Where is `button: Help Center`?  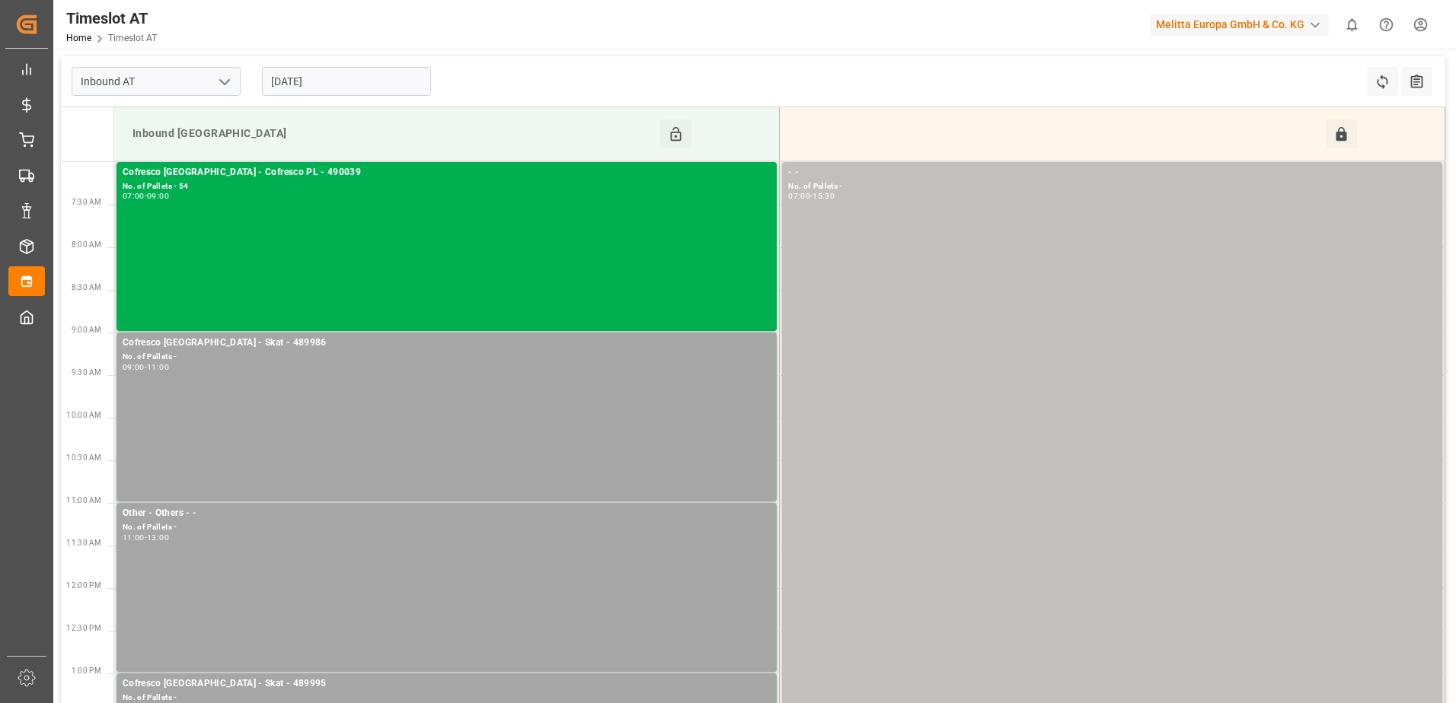
button: Help Center is located at coordinates (1385, 24).